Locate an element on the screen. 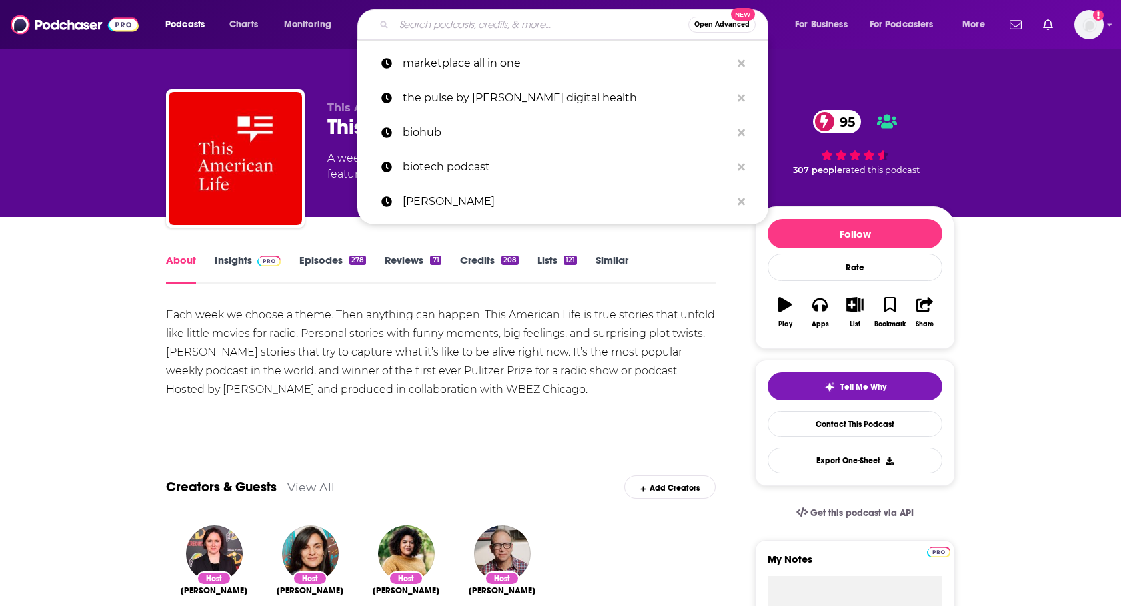 The width and height of the screenshot is (1121, 606). button: Open AdvancedNew is located at coordinates (722, 25).